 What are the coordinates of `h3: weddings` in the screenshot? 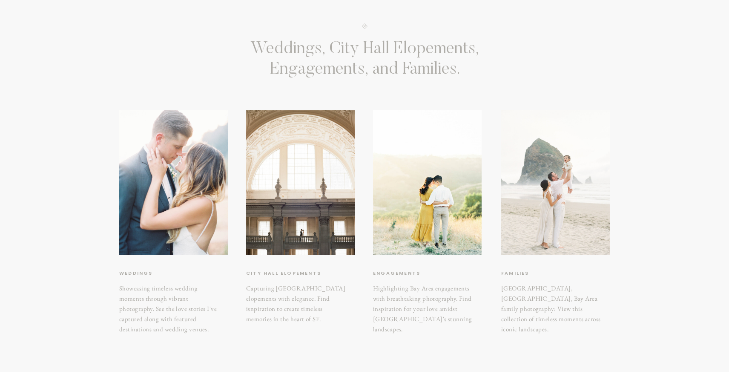 It's located at (155, 273).